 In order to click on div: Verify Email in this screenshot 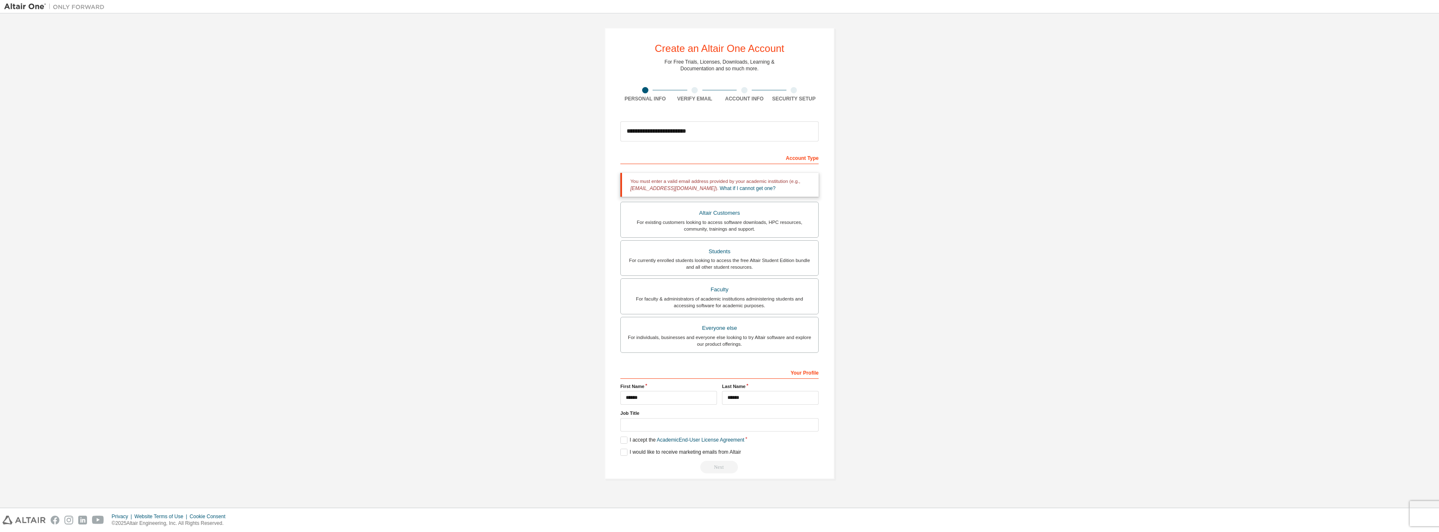, I will do `click(695, 99)`.